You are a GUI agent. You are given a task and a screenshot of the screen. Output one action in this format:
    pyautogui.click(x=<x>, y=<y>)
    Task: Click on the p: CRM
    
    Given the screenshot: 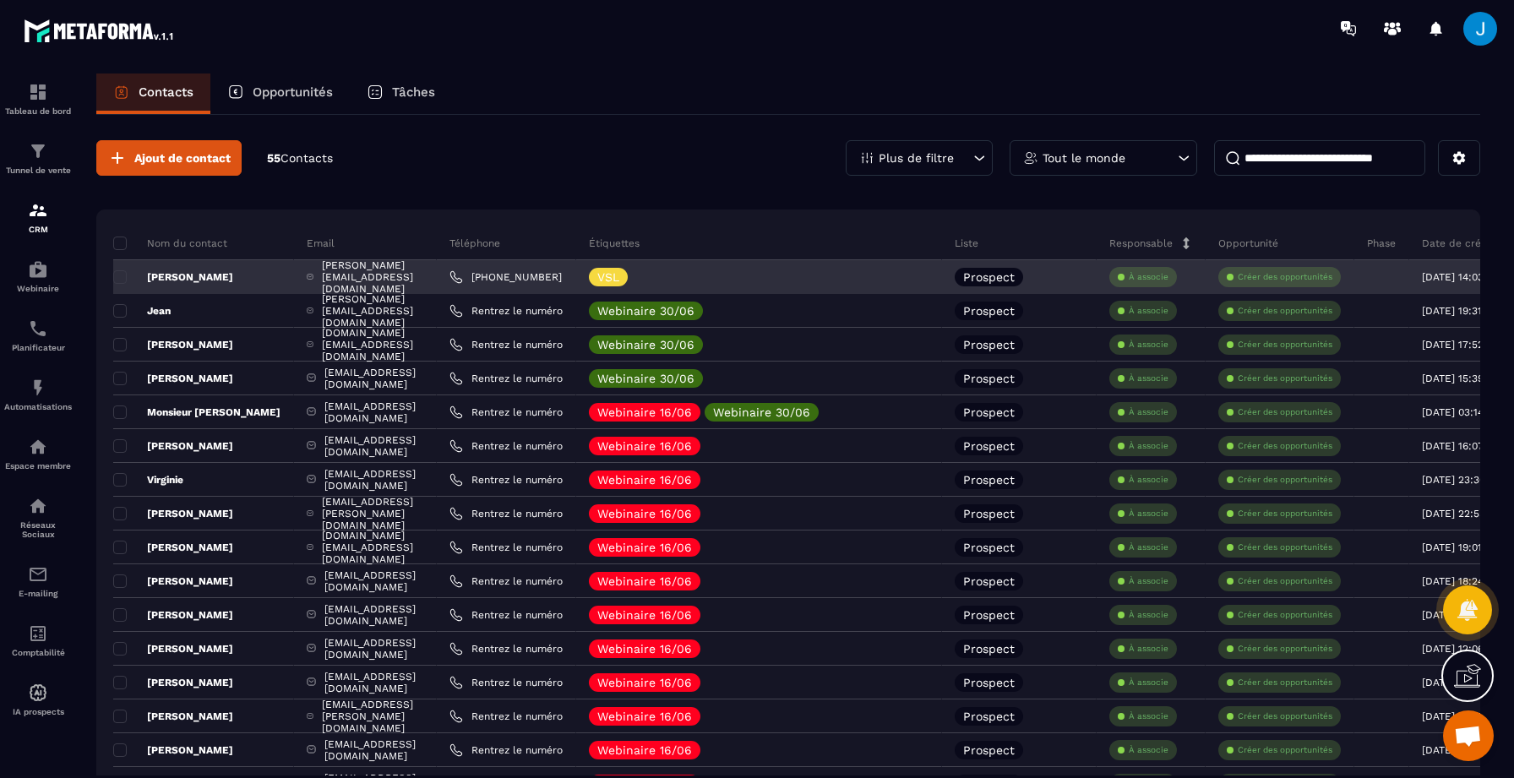 What is the action you would take?
    pyautogui.click(x=38, y=229)
    